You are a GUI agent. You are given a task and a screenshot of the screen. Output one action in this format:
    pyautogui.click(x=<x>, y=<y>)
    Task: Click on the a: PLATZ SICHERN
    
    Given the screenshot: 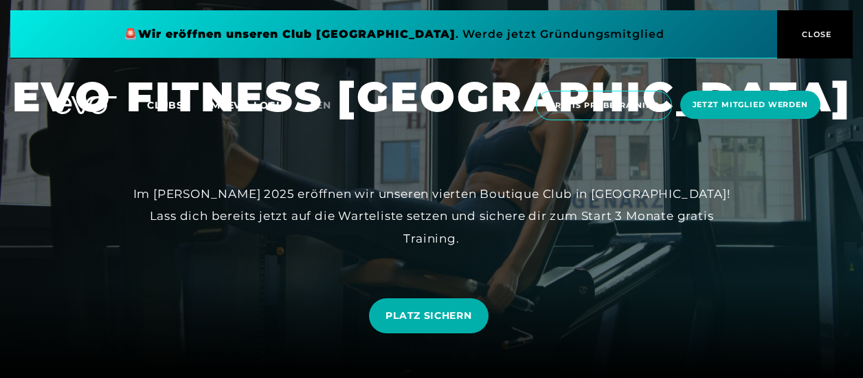 What is the action you would take?
    pyautogui.click(x=428, y=315)
    